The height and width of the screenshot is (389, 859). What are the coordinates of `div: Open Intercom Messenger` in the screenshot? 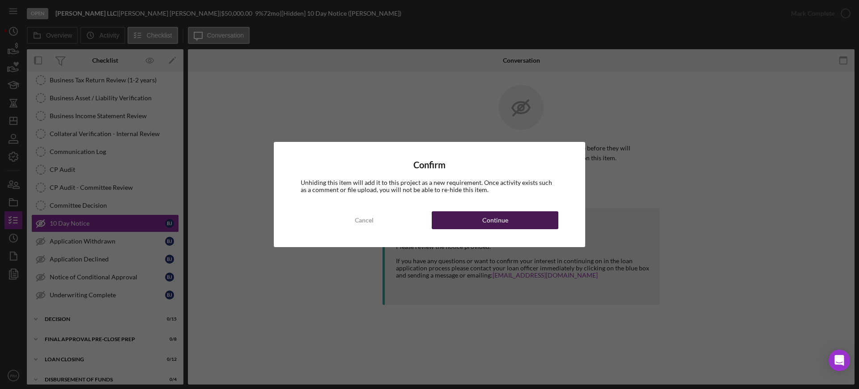 It's located at (839, 360).